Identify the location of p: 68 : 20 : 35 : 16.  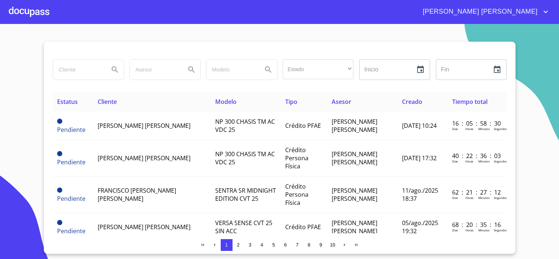
(477, 225).